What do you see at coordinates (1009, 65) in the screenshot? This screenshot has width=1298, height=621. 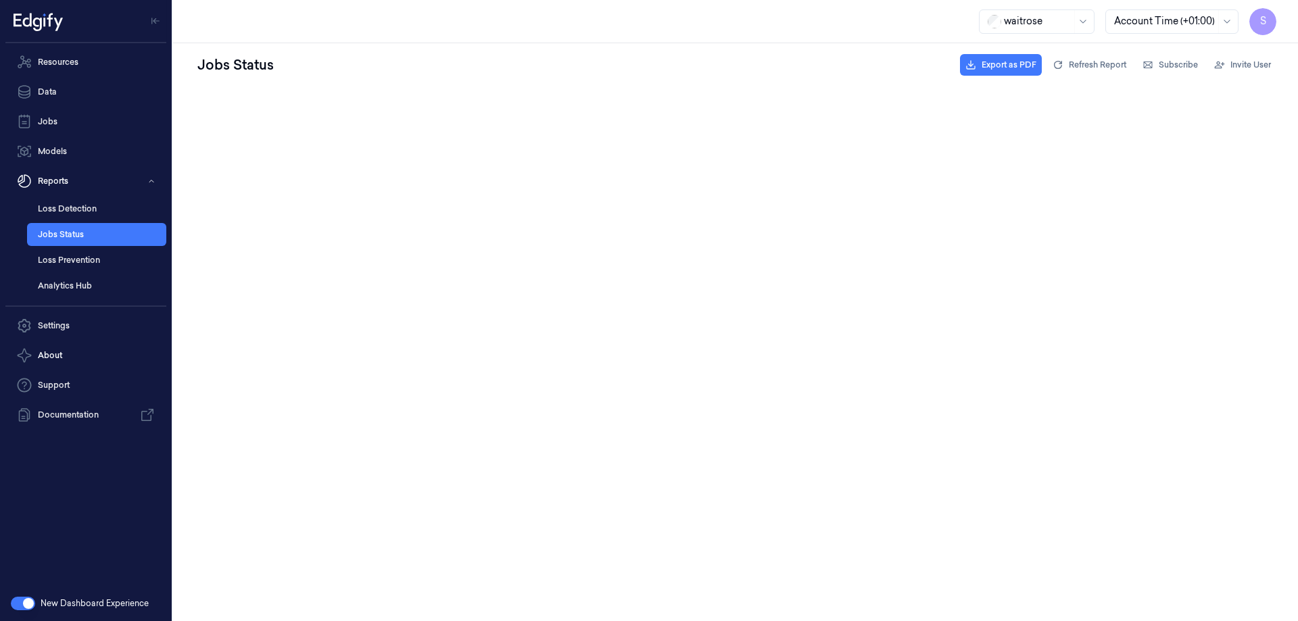 I see `span: Export as PDF` at bounding box center [1009, 65].